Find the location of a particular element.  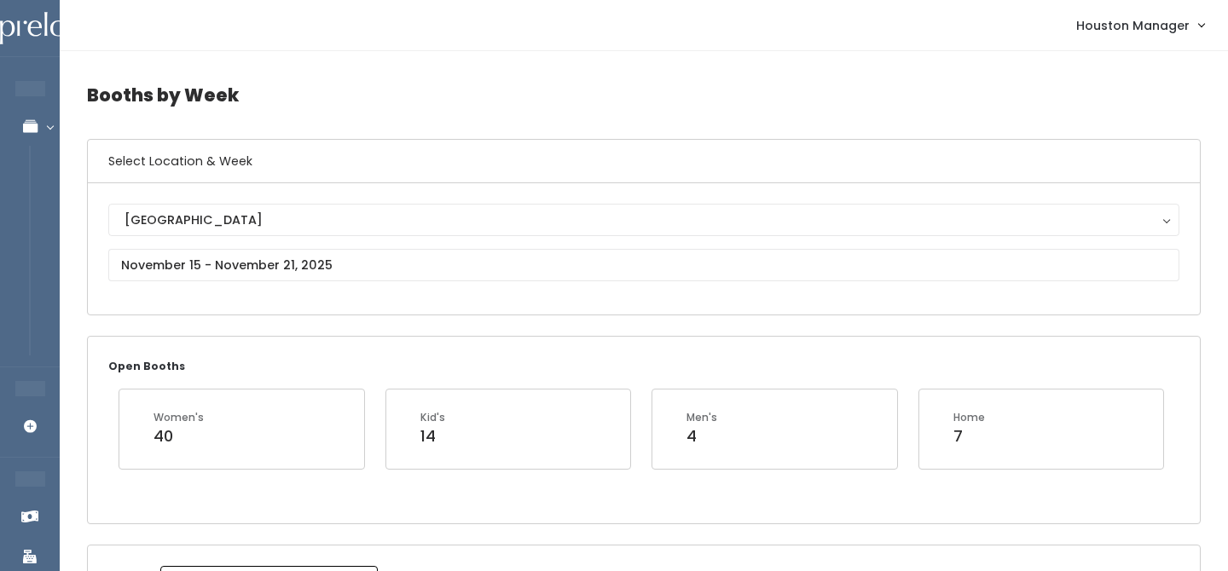

div: Home is located at coordinates (969, 418).